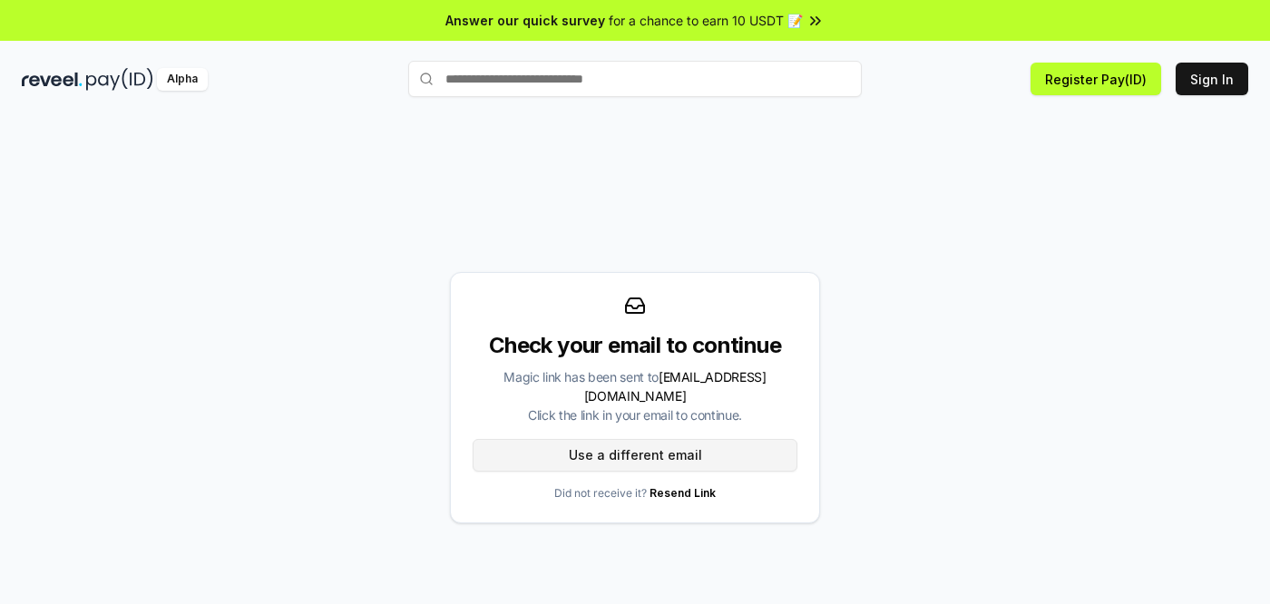 The image size is (1270, 604). I want to click on div: Check your email to continue, so click(635, 346).